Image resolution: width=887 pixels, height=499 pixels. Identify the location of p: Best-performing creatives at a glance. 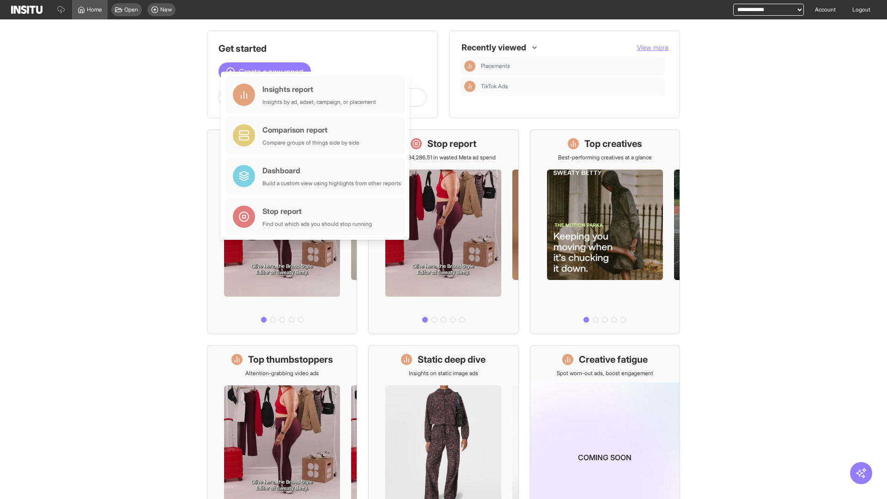
(604, 157).